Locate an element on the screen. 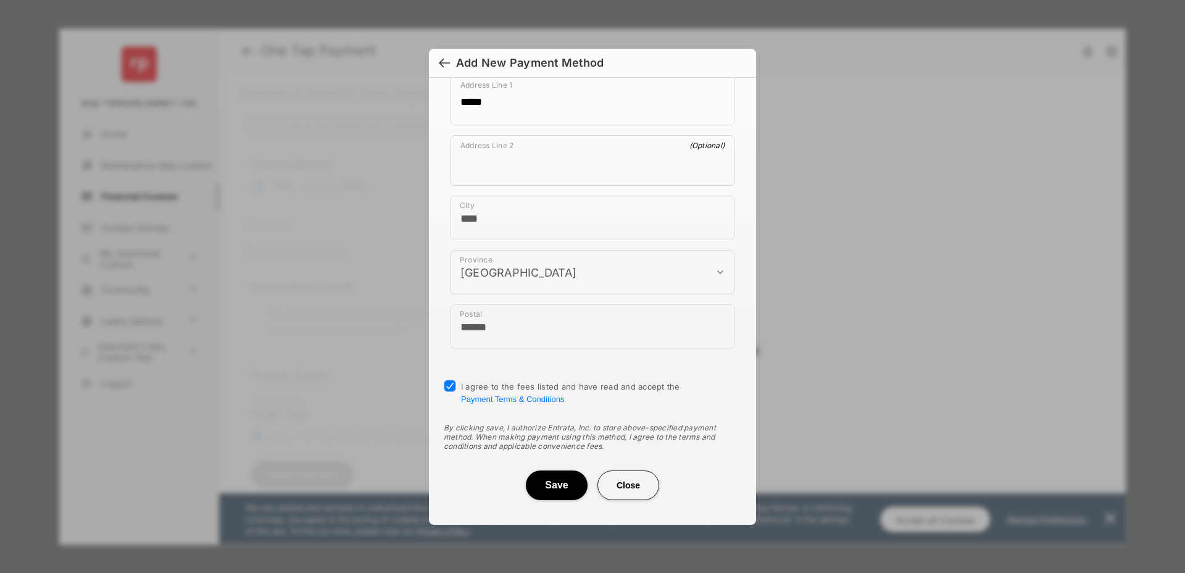 Image resolution: width=1185 pixels, height=573 pixels. div: Add New Payment Method is located at coordinates (530, 63).